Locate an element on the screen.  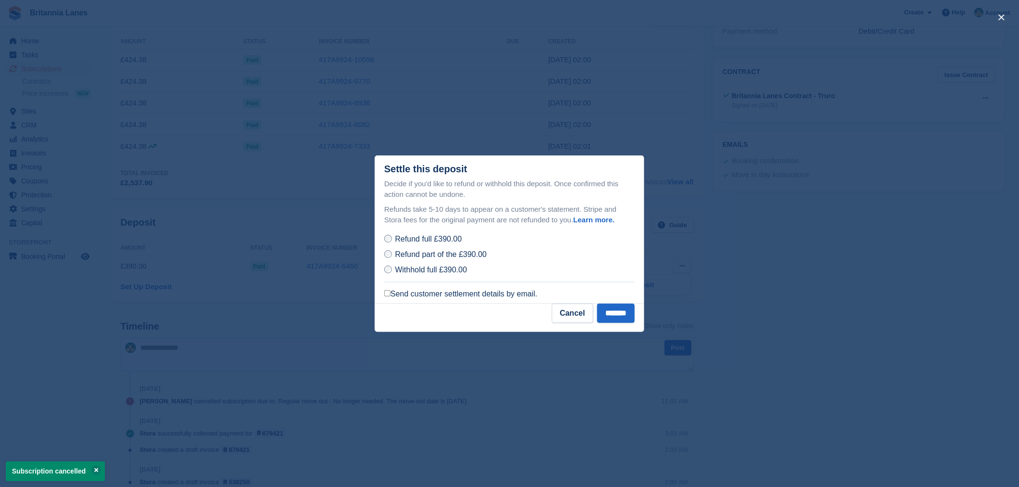
button: close is located at coordinates (1001, 17).